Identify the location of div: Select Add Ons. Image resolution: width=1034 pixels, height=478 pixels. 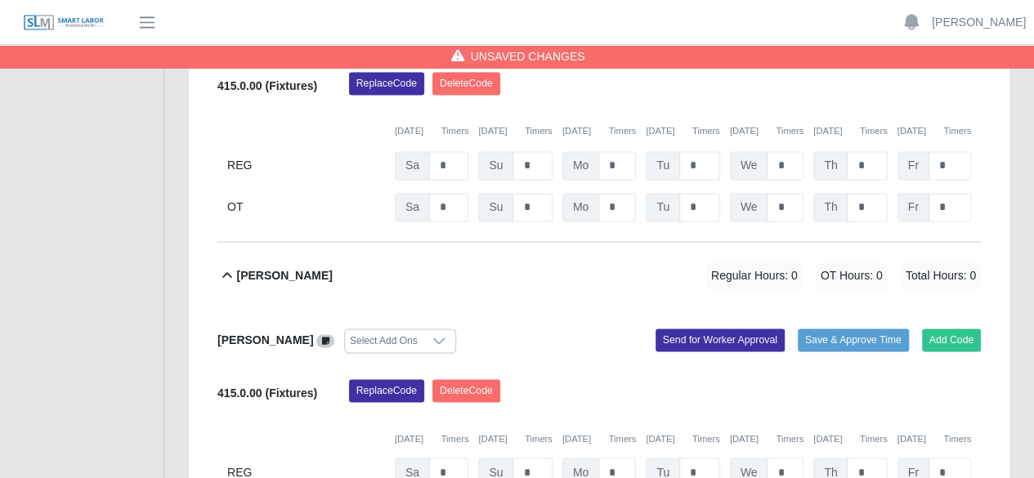
(383, 341).